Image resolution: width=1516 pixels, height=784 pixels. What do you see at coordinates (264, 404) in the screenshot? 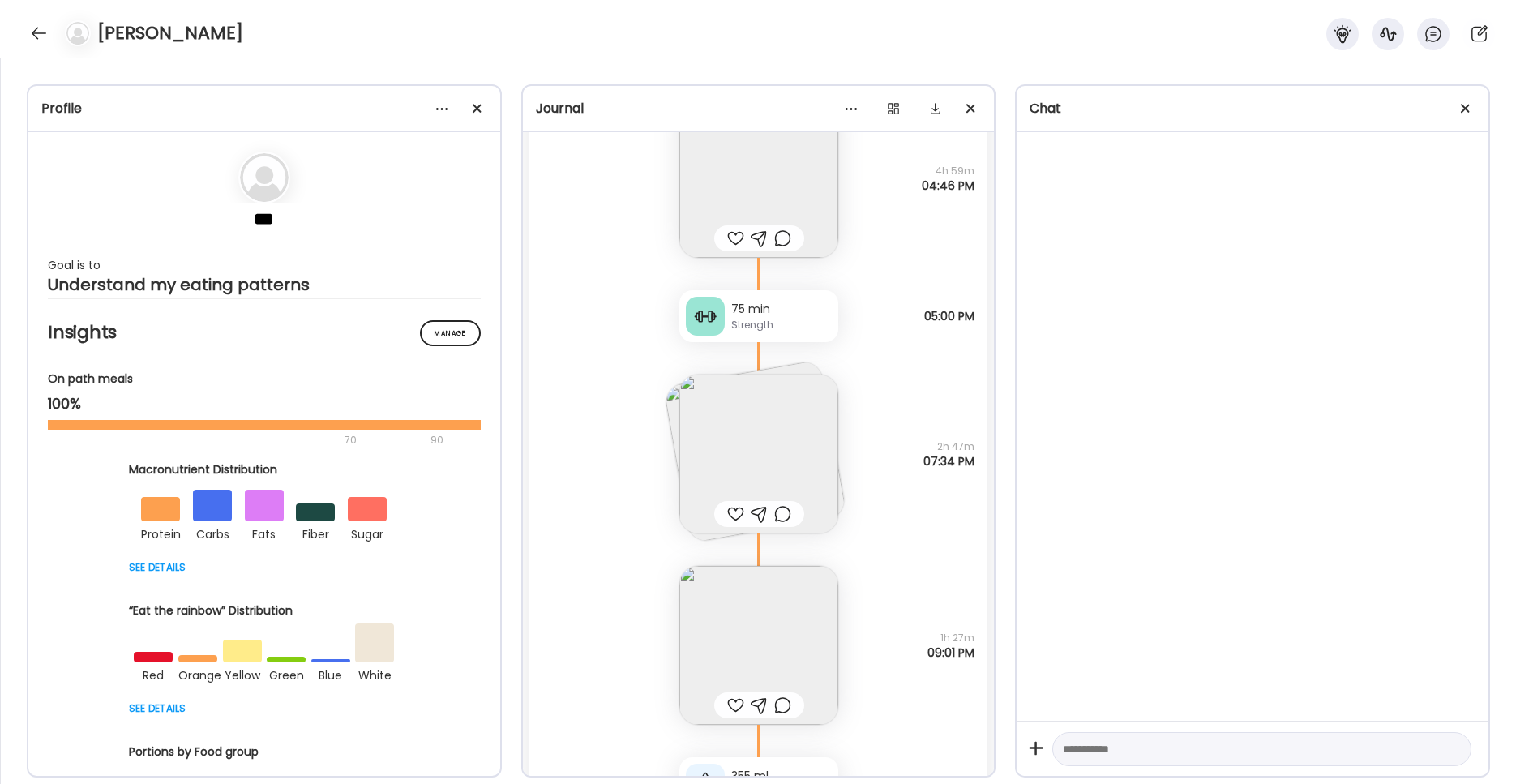
I see `div: 100%` at bounding box center [264, 404].